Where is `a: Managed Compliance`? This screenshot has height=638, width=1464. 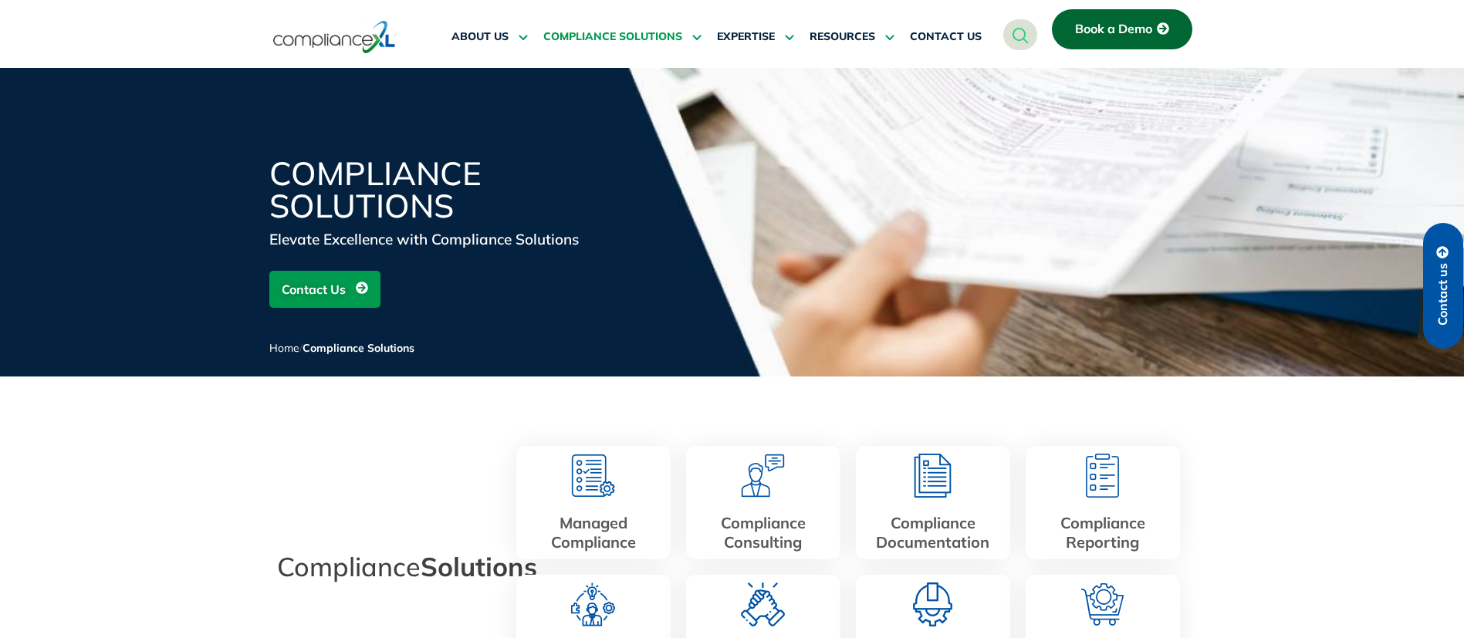
a: Managed Compliance is located at coordinates (594, 533).